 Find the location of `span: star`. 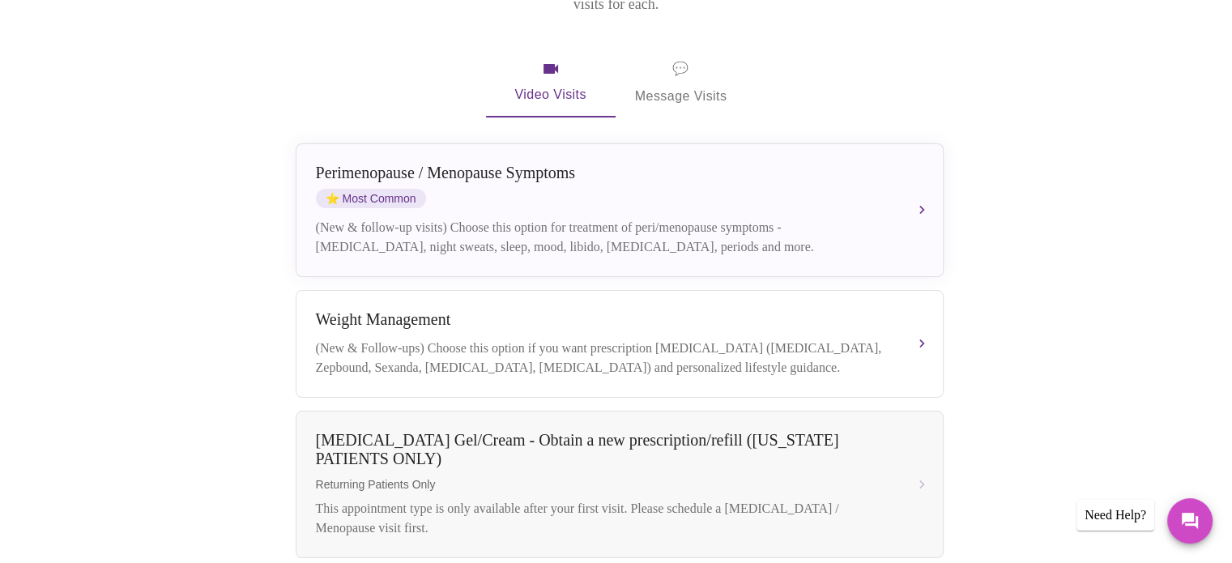

span: star is located at coordinates (332, 199).